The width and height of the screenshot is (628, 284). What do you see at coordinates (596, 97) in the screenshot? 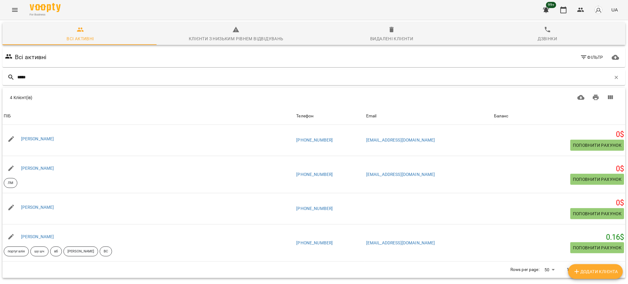
I see `button: Друк` at bounding box center [596, 97].